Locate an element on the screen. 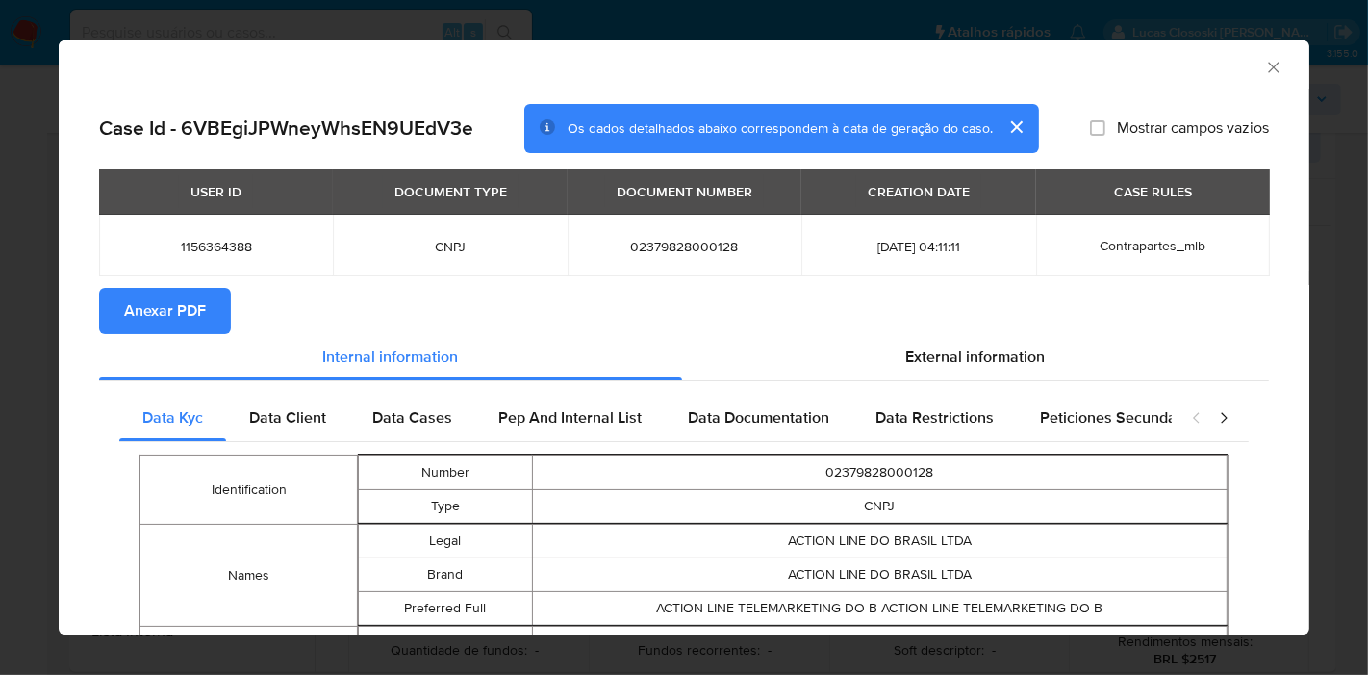 This screenshot has height=675, width=1368. div: USER ID is located at coordinates (216, 191).